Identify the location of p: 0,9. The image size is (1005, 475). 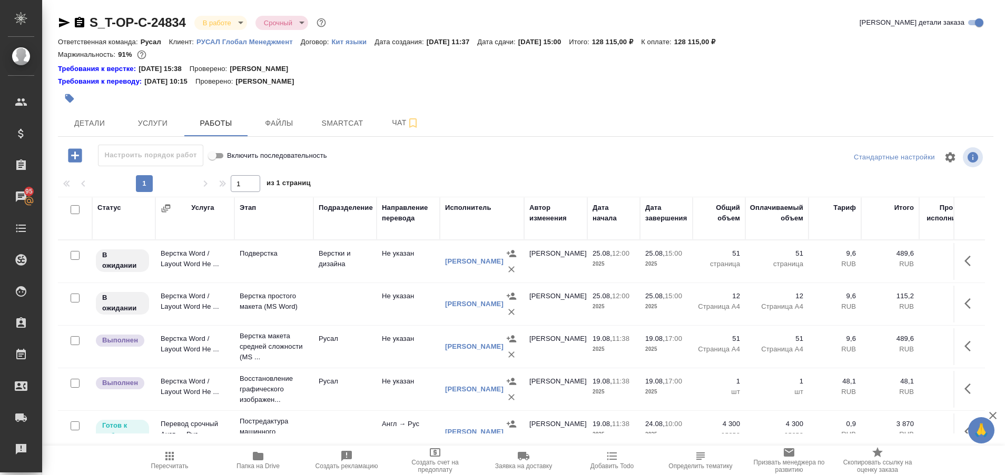
(835, 424).